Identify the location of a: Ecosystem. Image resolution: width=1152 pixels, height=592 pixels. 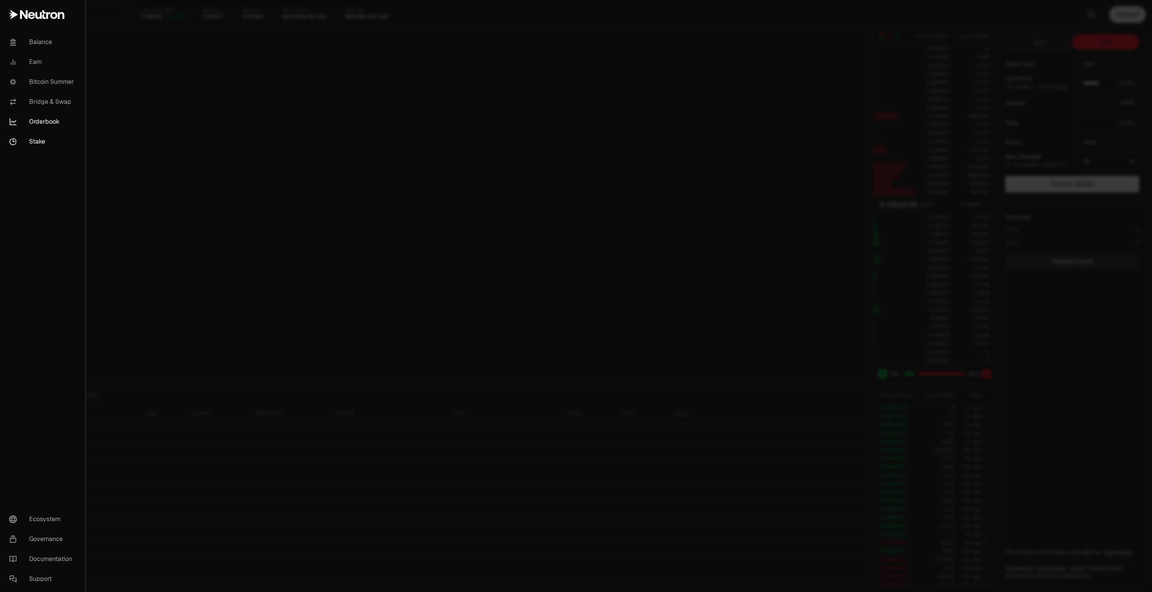
(43, 520).